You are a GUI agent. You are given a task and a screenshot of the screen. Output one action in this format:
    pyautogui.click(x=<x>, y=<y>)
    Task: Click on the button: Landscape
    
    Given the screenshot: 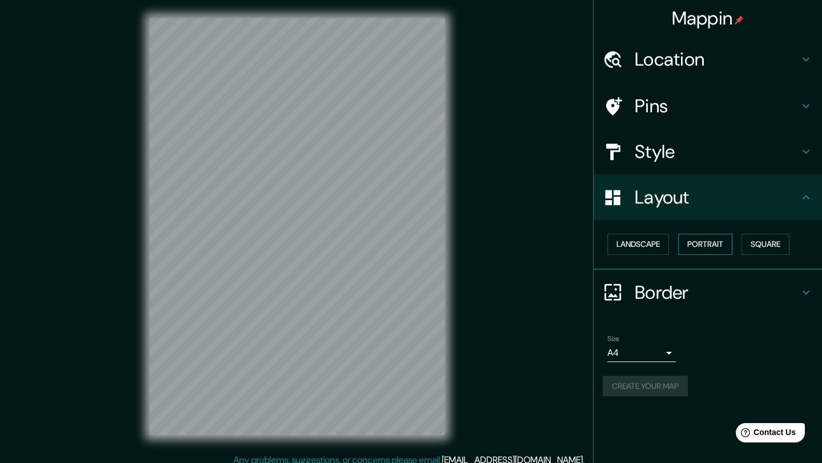 What is the action you would take?
    pyautogui.click(x=638, y=244)
    